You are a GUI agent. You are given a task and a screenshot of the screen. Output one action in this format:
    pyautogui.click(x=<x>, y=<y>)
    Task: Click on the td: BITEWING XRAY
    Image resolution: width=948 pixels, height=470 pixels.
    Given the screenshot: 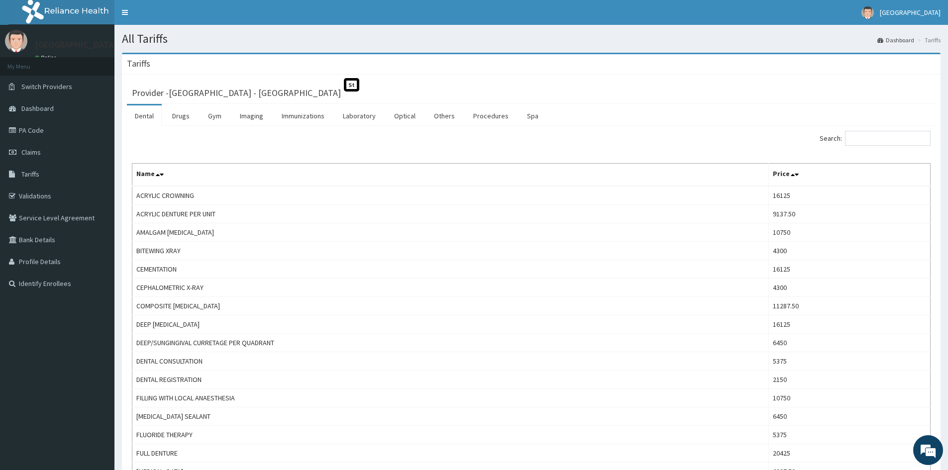 What is the action you would take?
    pyautogui.click(x=450, y=251)
    